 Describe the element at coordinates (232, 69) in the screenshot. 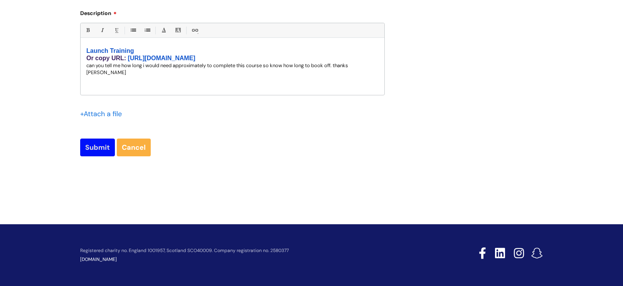

I see `p: can you tell me how long i would need approximately to complete this course so know how long to b...` at that location.